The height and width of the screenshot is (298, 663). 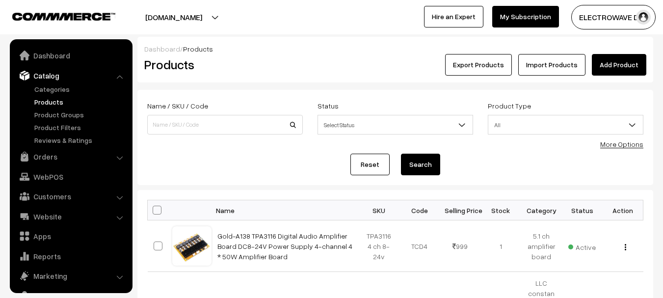 What do you see at coordinates (71, 216) in the screenshot?
I see `a: Website` at bounding box center [71, 216].